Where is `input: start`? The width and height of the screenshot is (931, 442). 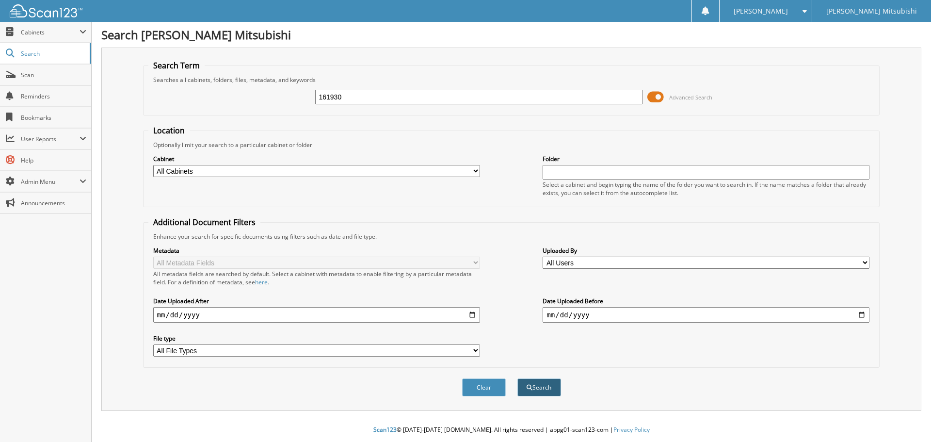 input: start is located at coordinates (317, 315).